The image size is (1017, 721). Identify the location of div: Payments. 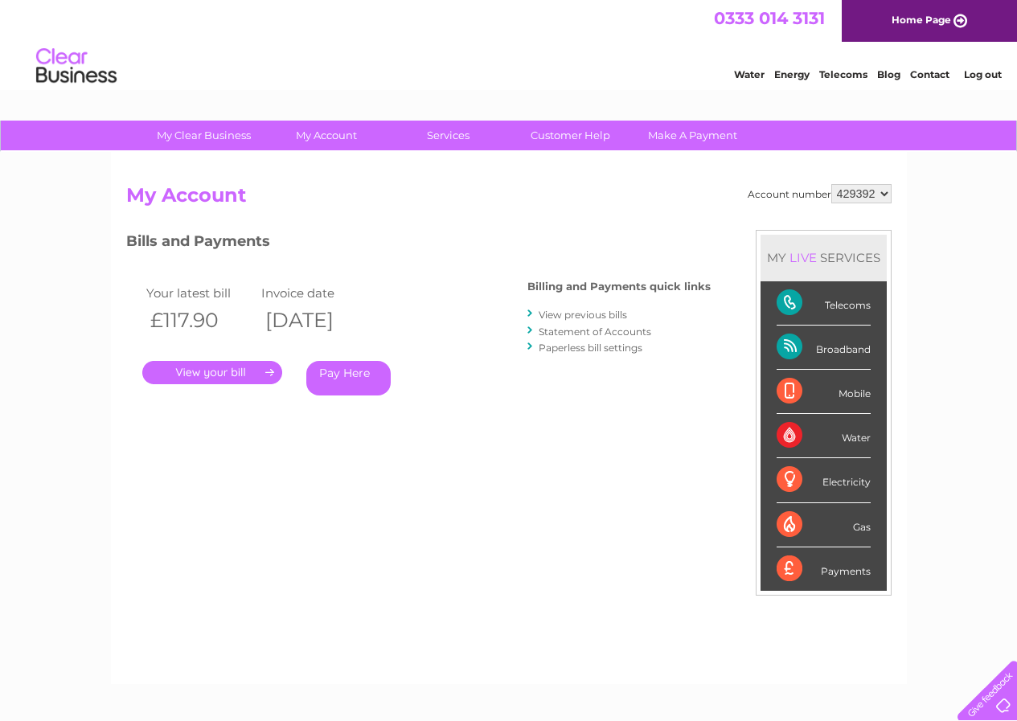
(824, 569).